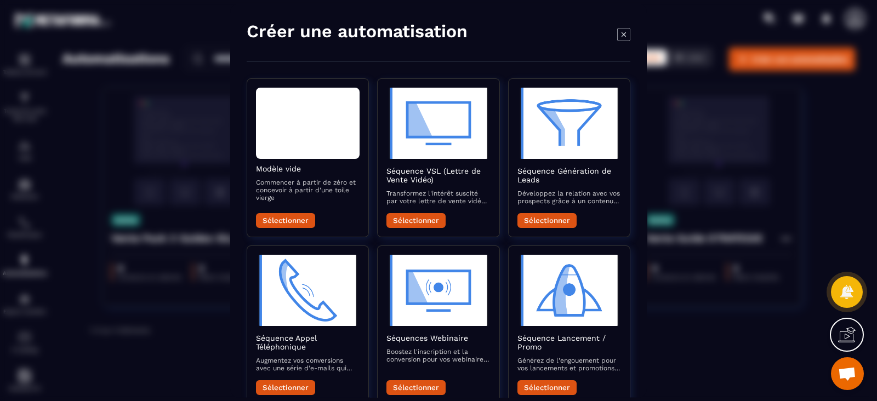 The width and height of the screenshot is (877, 401). I want to click on h2: Modèle vide, so click(308, 169).